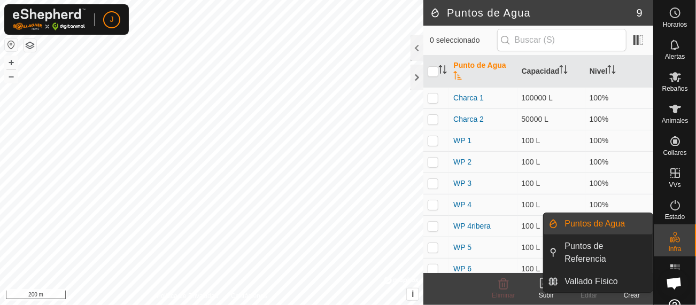  Describe the element at coordinates (49, 19) in the screenshot. I see `img: Logo Gallagher` at that location.